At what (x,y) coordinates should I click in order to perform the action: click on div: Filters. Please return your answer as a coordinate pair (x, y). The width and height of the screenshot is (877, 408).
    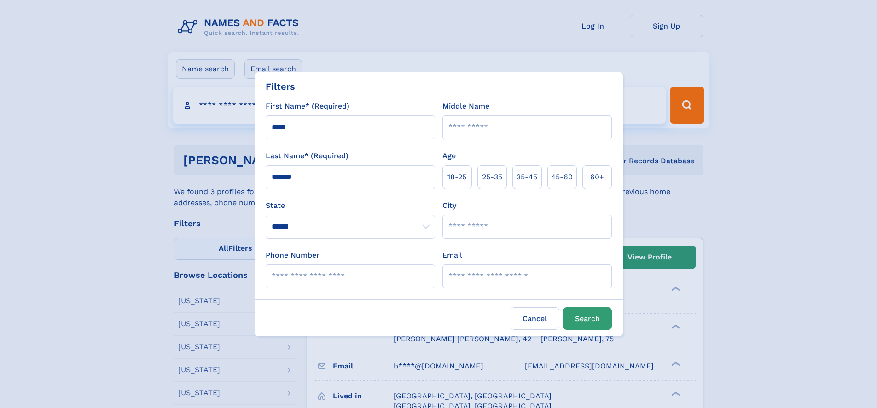
    Looking at the image, I should click on (280, 87).